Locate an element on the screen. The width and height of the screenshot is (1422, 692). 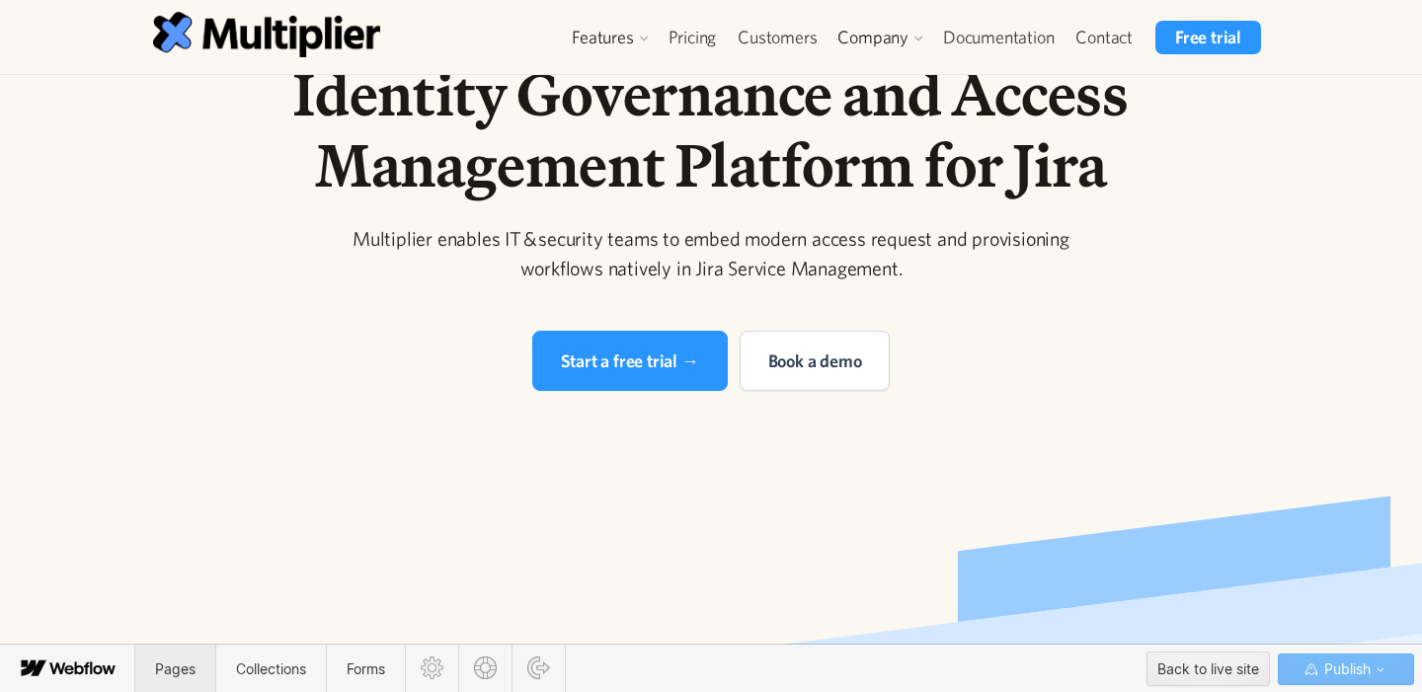
button: Back to live site is located at coordinates (1208, 669).